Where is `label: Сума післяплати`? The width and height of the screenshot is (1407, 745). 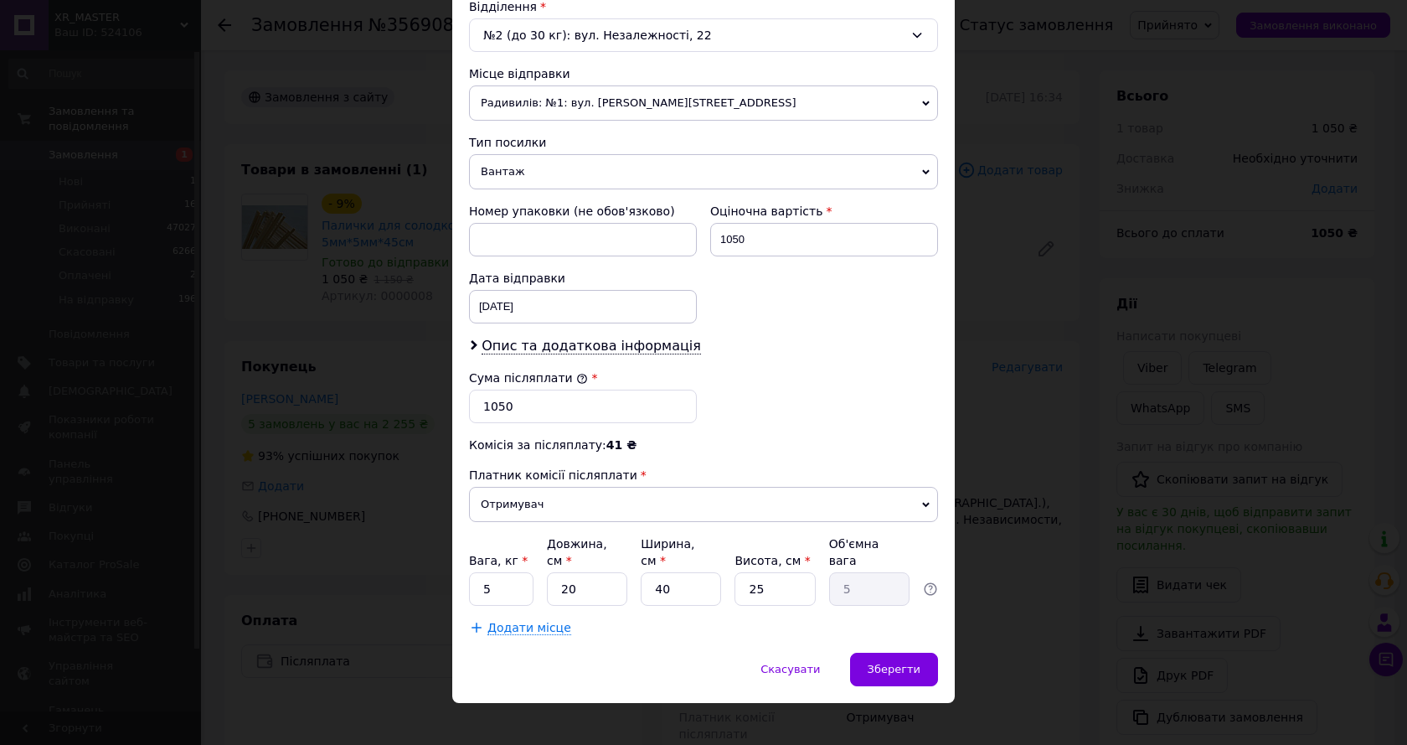
label: Сума післяплати is located at coordinates (529, 378).